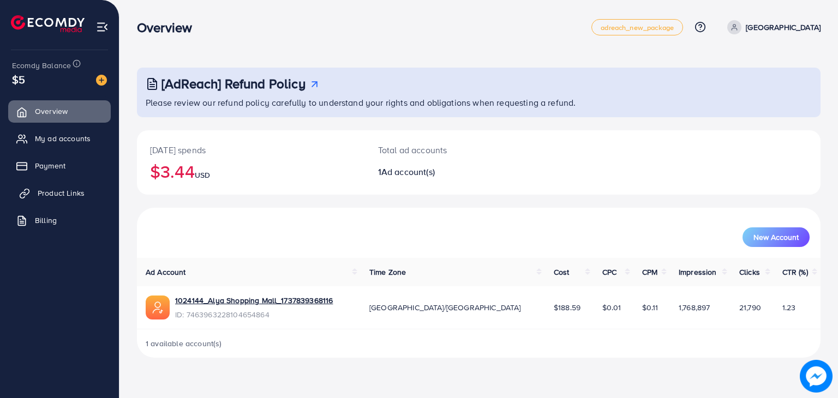 The image size is (838, 398). I want to click on span: adreach_new_package, so click(637, 27).